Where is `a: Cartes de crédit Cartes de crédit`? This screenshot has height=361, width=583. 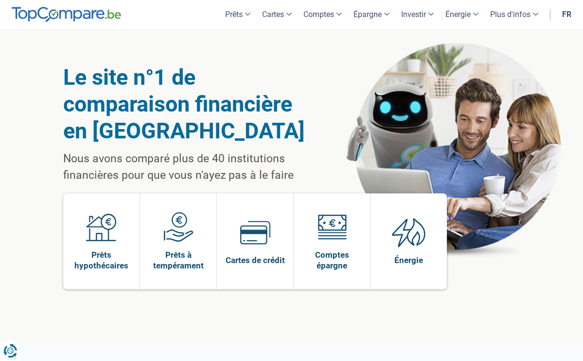 a: Cartes de crédit Cartes de crédit is located at coordinates (255, 241).